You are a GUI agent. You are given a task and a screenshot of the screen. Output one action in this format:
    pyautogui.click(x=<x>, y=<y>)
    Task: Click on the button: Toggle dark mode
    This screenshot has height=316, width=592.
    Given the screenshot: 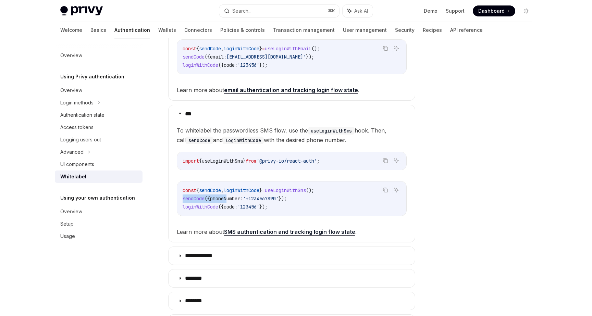 What is the action you would take?
    pyautogui.click(x=526, y=11)
    